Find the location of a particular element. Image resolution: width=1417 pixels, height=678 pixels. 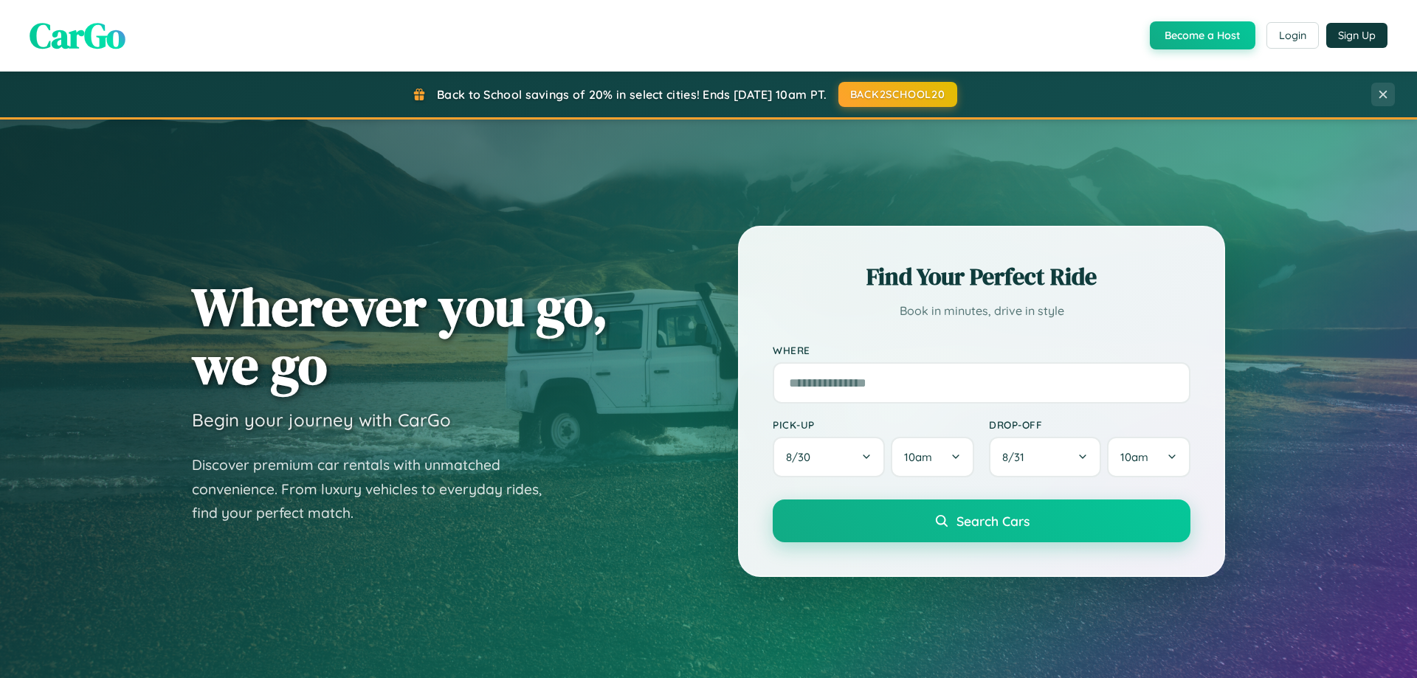

button: Become a Host is located at coordinates (1203, 35).